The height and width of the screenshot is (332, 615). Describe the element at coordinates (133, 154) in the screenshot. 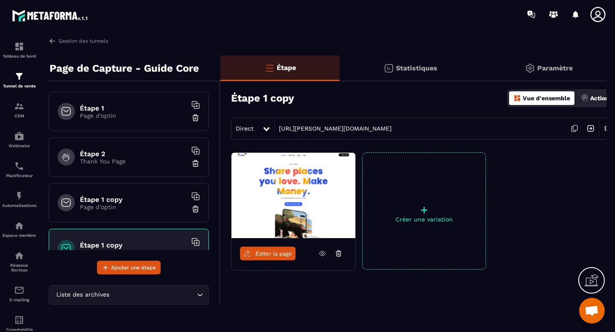

I see `h6: Étape 2` at that location.